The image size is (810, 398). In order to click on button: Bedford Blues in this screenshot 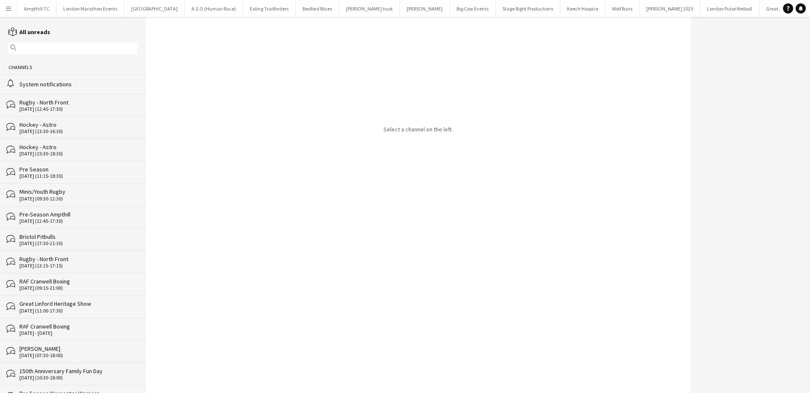, I will do `click(317, 8)`.